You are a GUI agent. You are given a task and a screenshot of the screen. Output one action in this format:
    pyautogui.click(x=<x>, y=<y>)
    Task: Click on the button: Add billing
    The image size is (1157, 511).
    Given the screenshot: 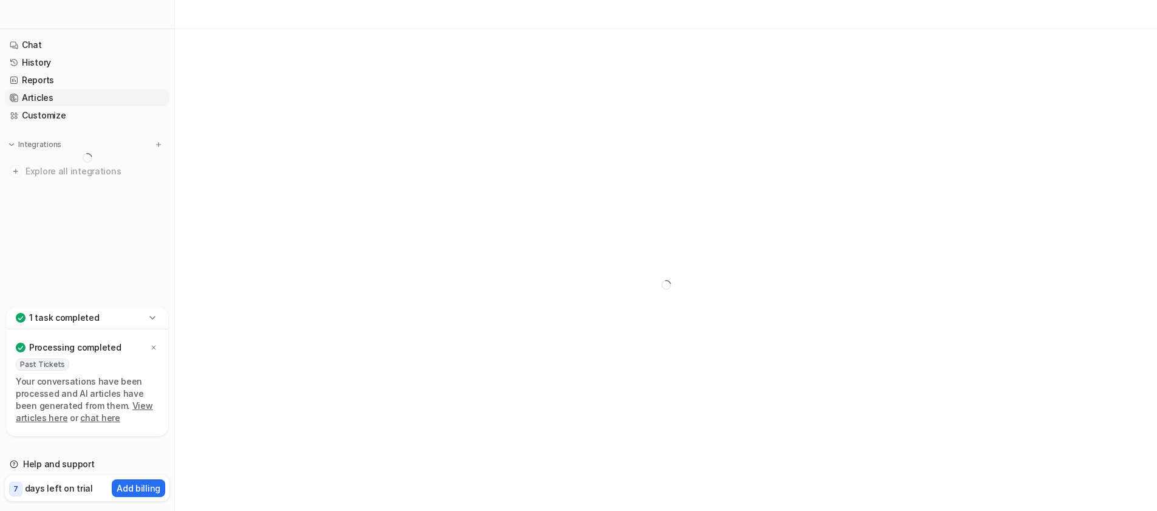 What is the action you would take?
    pyautogui.click(x=139, y=488)
    